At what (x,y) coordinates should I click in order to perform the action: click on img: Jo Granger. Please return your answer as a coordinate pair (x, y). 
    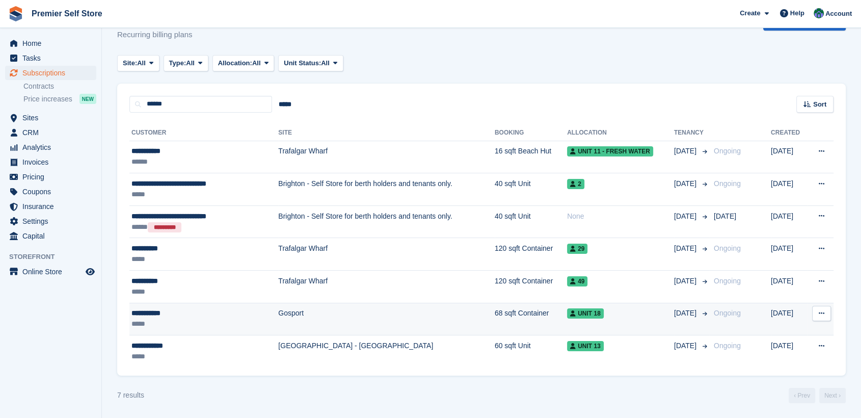
    Looking at the image, I should click on (819, 13).